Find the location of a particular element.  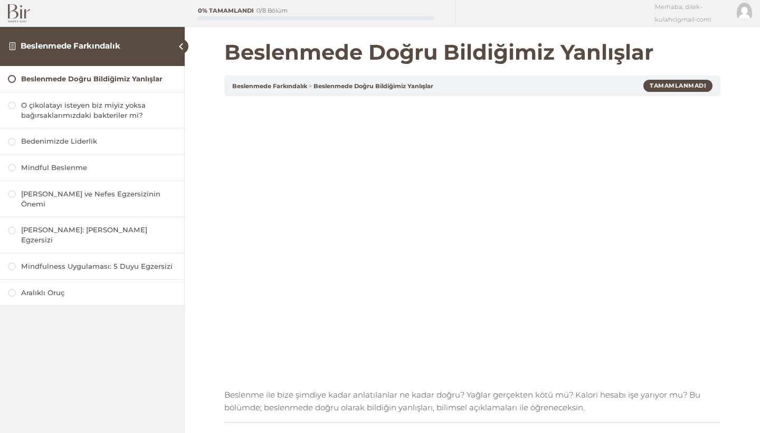

span: Merhaba, dilek-kulahcigmail-com! is located at coordinates (692, 13).